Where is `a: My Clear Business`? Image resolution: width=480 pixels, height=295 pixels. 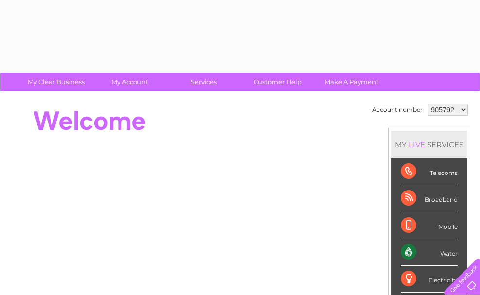 a: My Clear Business is located at coordinates (56, 82).